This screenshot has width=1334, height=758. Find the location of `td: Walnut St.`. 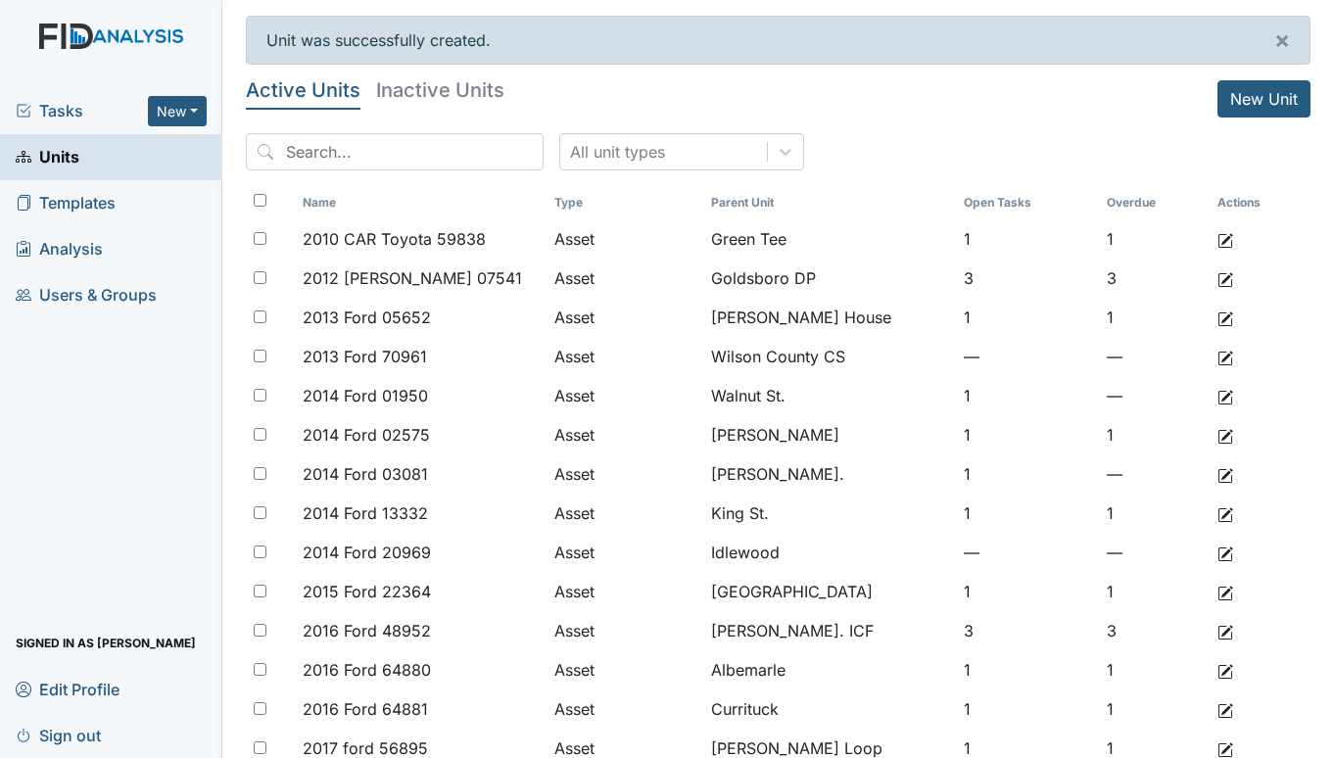

td: Walnut St. is located at coordinates (830, 396).